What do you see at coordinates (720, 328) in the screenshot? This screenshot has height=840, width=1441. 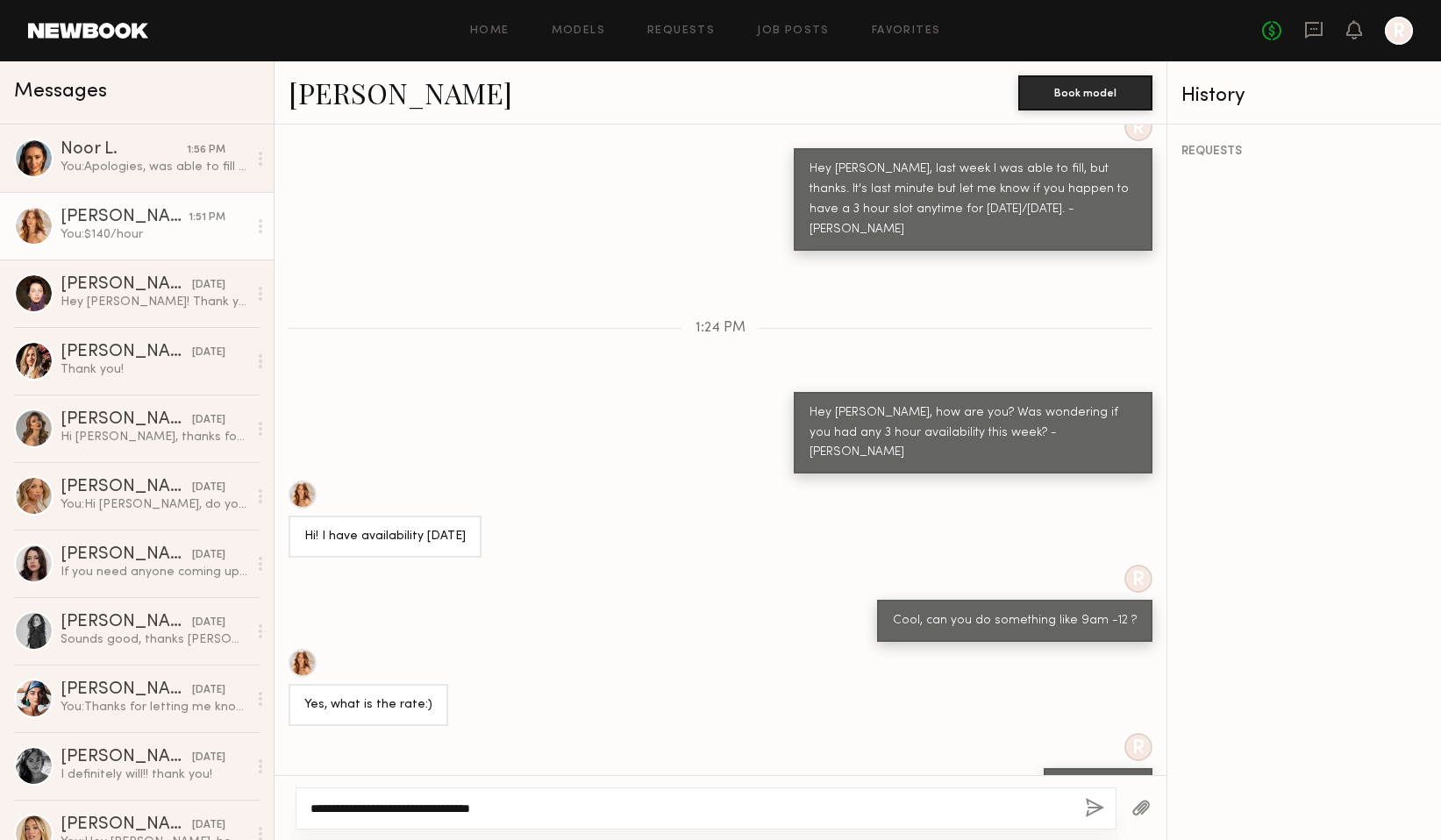 I see `span: 1:24 PM` at bounding box center [720, 328].